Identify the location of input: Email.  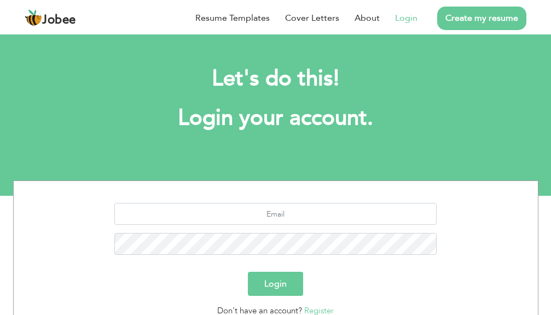
(275, 214).